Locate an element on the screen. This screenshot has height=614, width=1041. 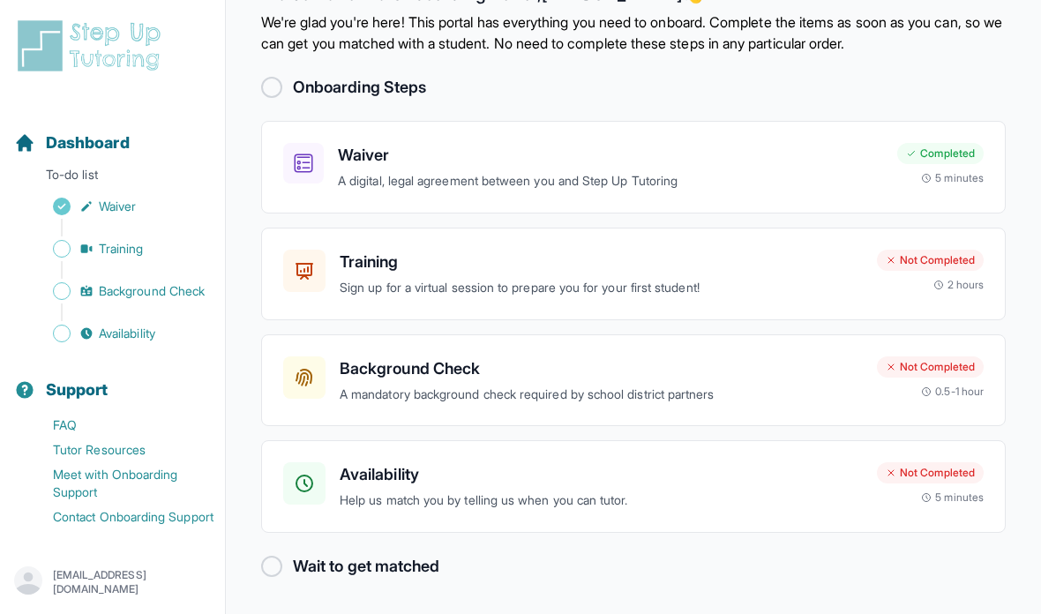
p: We're glad you're here! This portal has everything you need to onboard. Complete the items as soo... is located at coordinates (634, 33).